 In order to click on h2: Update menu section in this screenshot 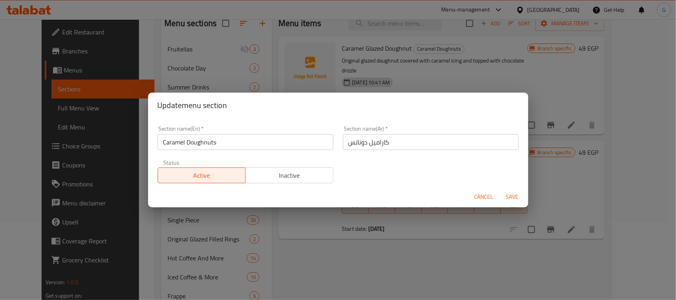, I will do `click(338, 105)`.